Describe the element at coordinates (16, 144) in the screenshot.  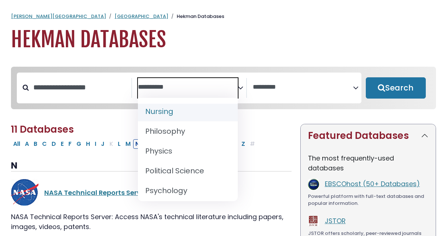
I see `button: All` at that location.